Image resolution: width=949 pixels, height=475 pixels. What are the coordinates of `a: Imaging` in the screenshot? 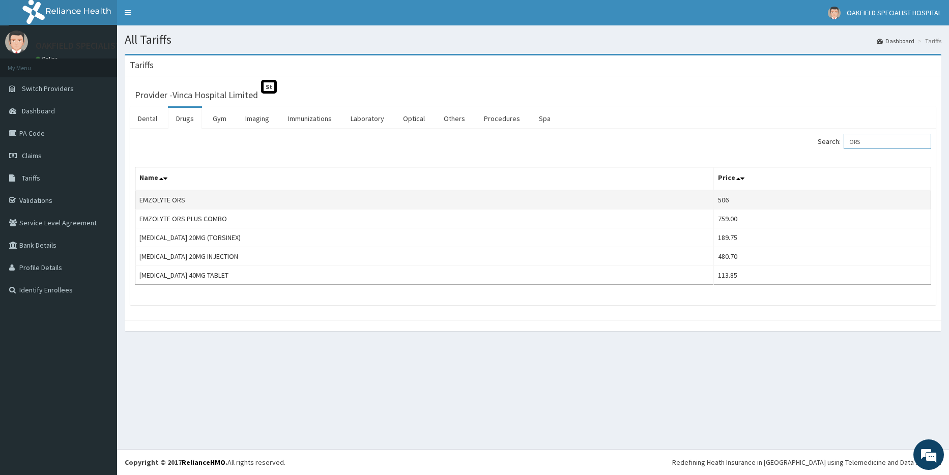 It's located at (257, 119).